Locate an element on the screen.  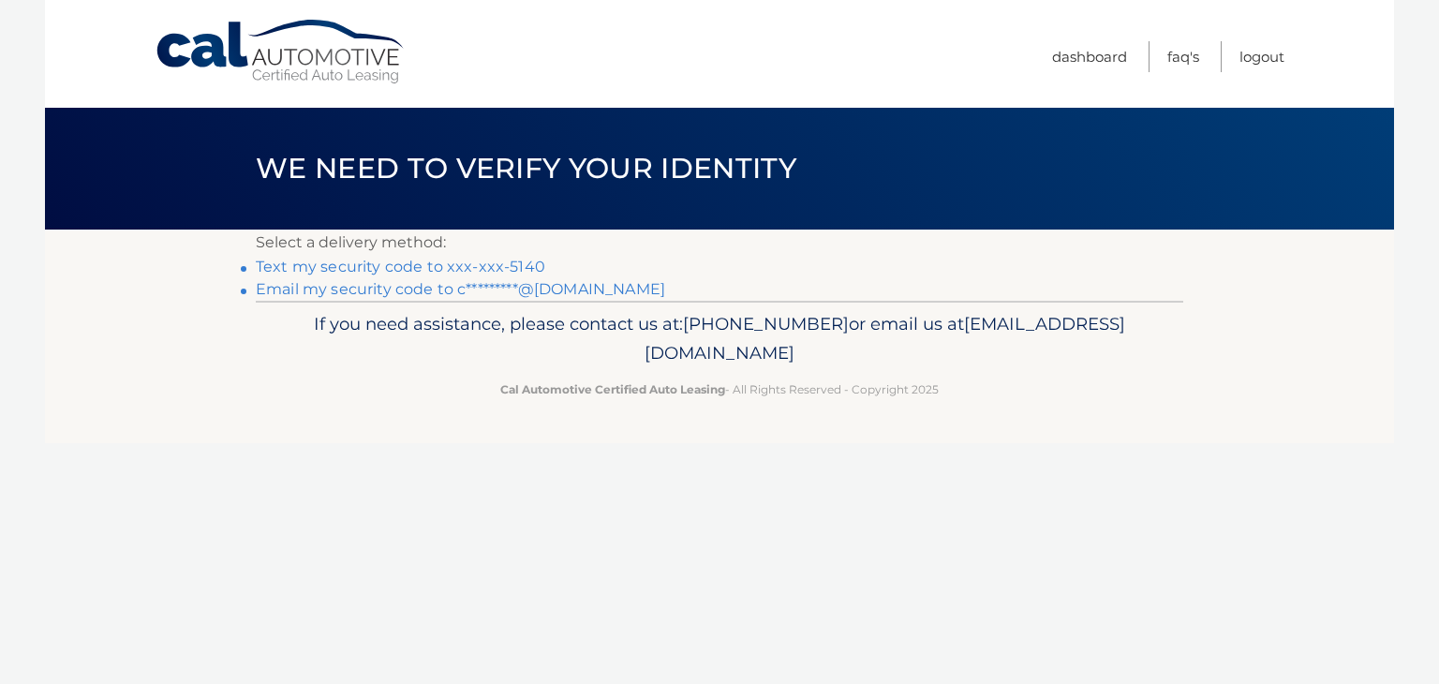
a: FAQ's is located at coordinates (1184, 56).